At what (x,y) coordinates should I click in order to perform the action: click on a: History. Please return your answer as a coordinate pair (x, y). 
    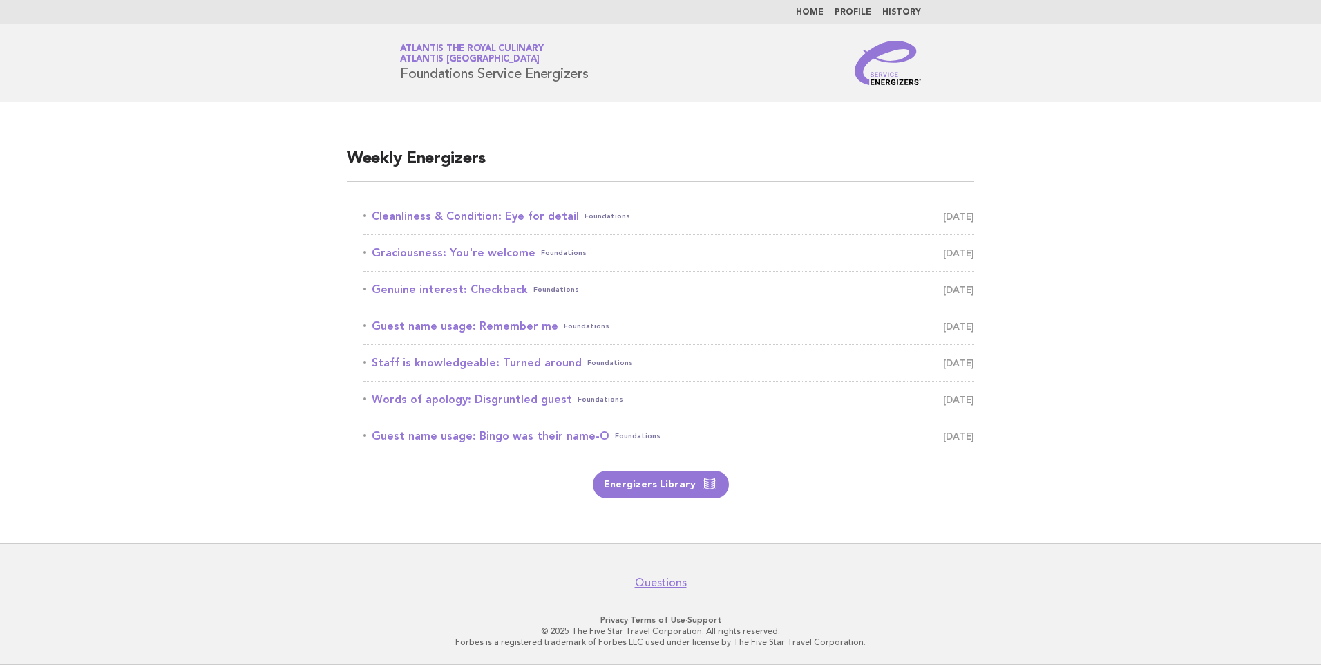
    Looking at the image, I should click on (901, 12).